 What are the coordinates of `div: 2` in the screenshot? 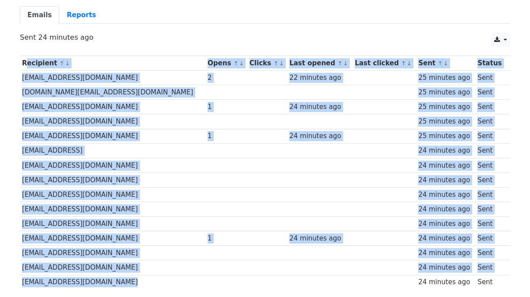 It's located at (226, 78).